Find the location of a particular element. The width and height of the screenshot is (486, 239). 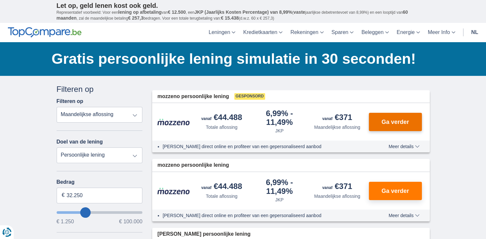

span: lening op afbetaling is located at coordinates (140, 12).